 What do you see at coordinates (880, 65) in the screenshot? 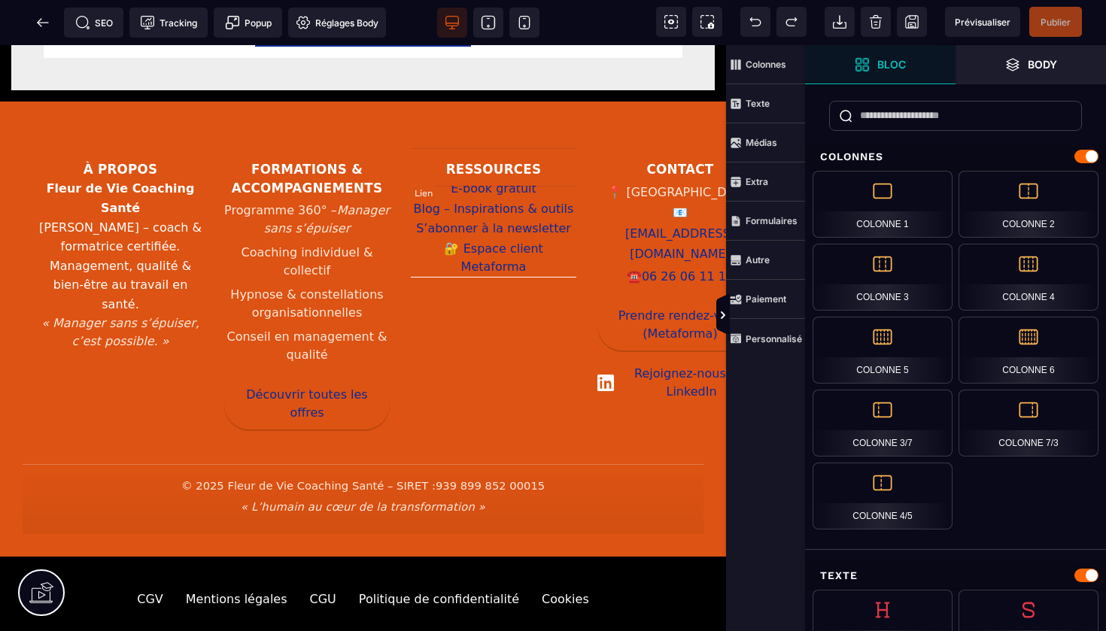
I see `span: Ouvrir les blocs` at bounding box center [880, 65].